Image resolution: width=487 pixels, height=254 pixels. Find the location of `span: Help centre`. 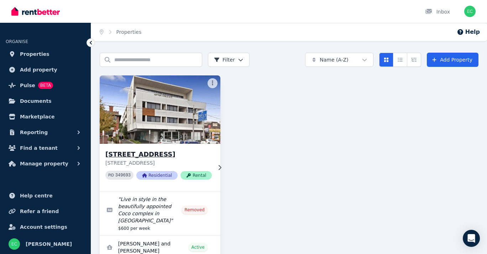

span: Help centre is located at coordinates (36, 196).